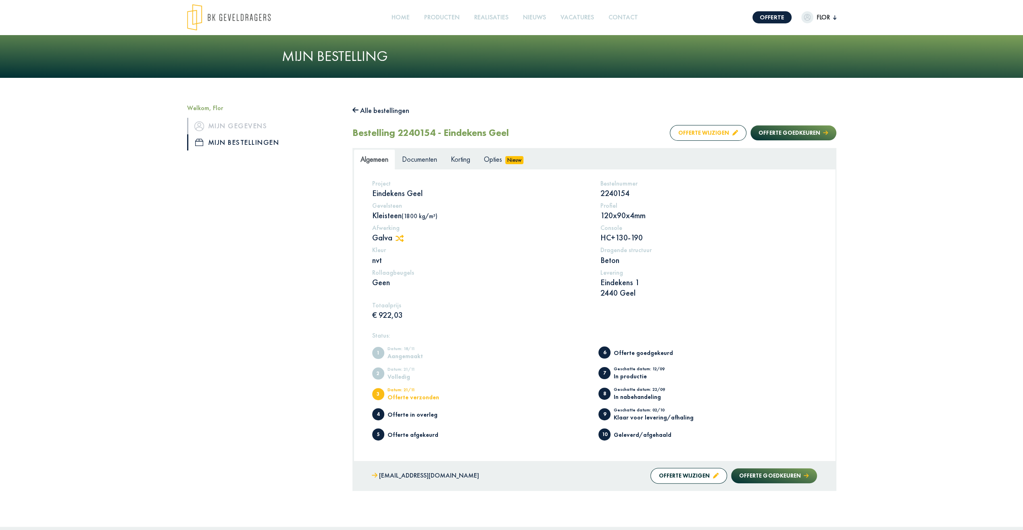 Image resolution: width=1023 pixels, height=530 pixels. Describe the element at coordinates (381, 110) in the screenshot. I see `button: Alle bestellingen` at that location.